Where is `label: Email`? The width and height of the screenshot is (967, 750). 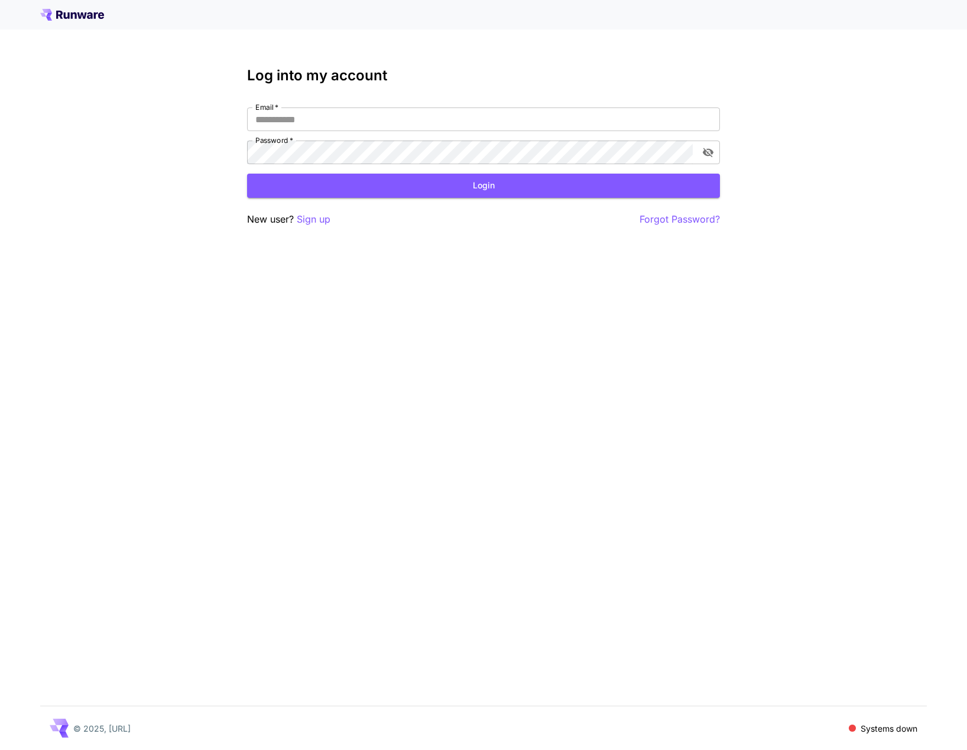 label: Email is located at coordinates (266, 107).